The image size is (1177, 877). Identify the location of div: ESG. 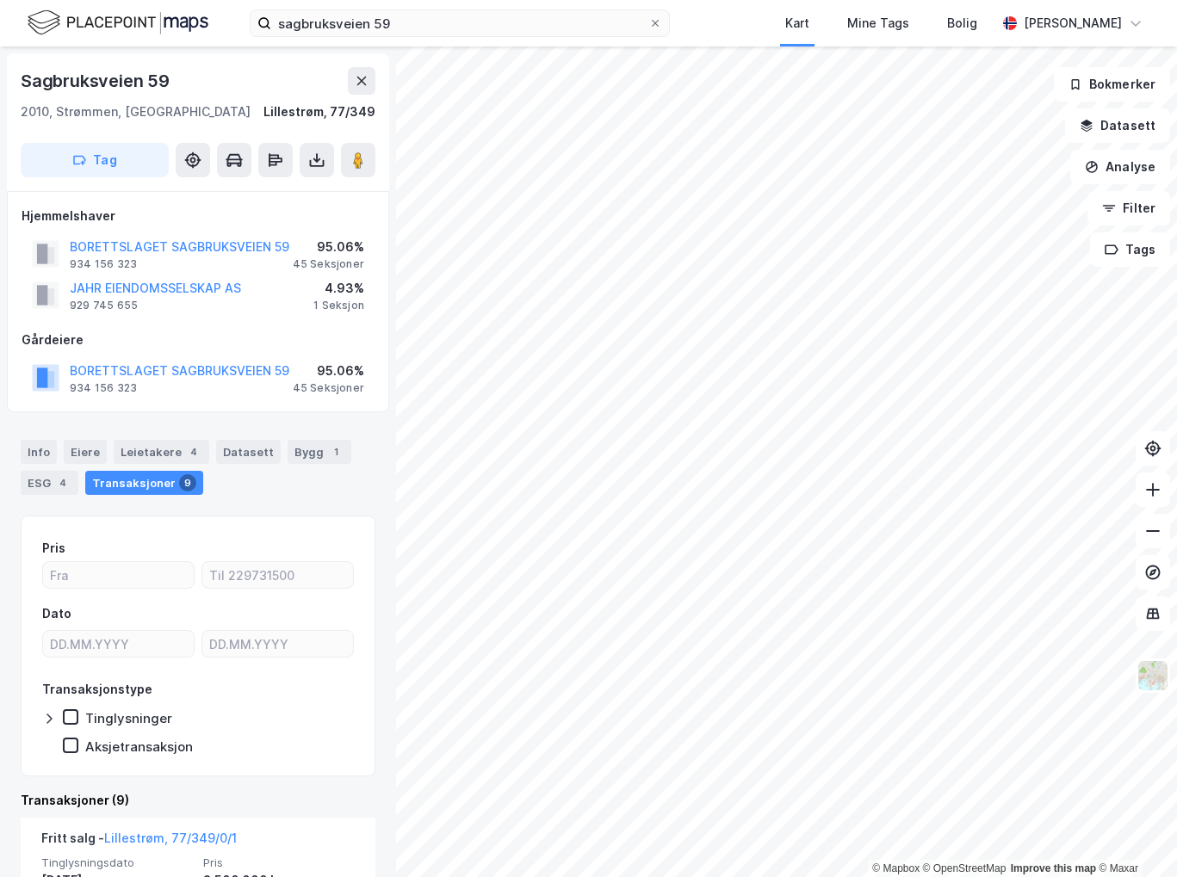
(49, 483).